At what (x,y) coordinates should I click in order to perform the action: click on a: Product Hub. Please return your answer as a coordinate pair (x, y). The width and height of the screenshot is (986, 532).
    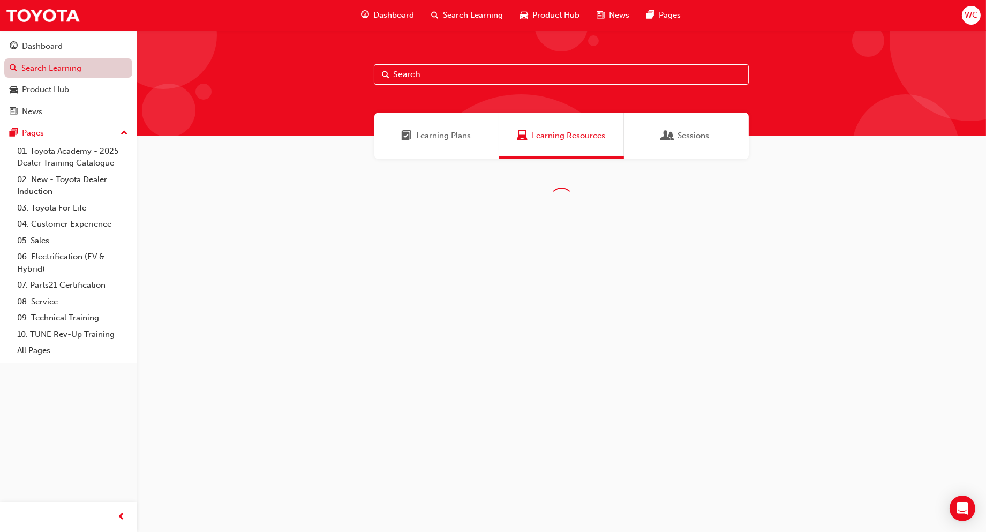
    Looking at the image, I should click on (68, 89).